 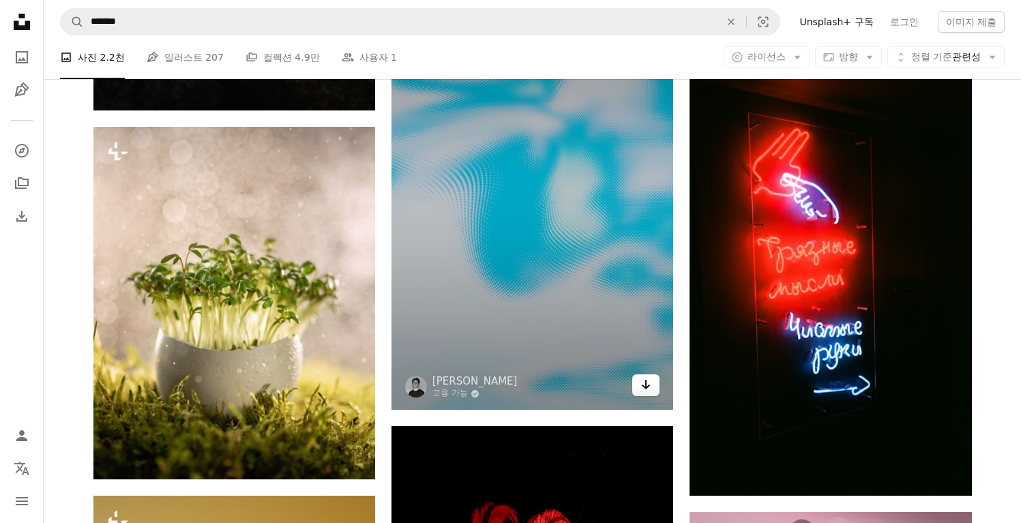 What do you see at coordinates (420, 22) in the screenshot?
I see `form: 사이트 전체에서 이미지 찾기` at bounding box center [420, 22].